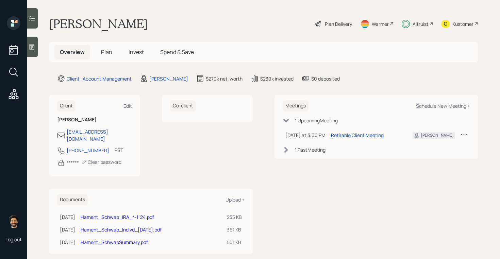 This screenshot has width=500, height=259. Describe the element at coordinates (106, 52) in the screenshot. I see `span: Plan` at that location.